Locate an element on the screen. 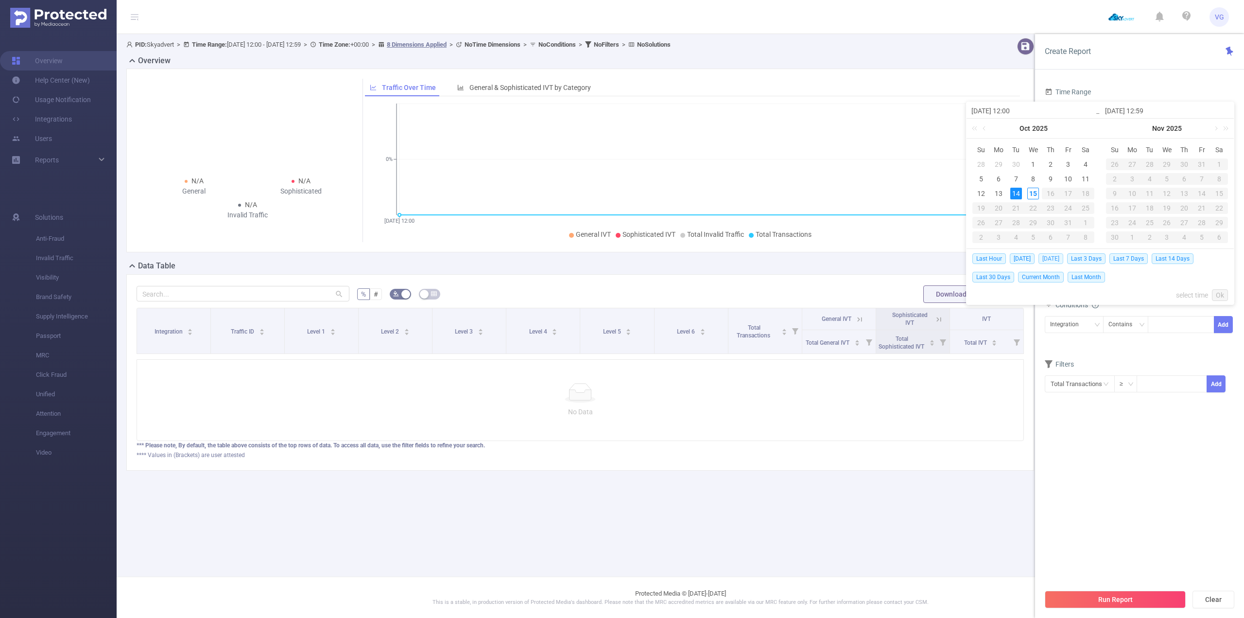 Image resolution: width=1244 pixels, height=618 pixels. td: October 1, 2025 is located at coordinates (1034, 164).